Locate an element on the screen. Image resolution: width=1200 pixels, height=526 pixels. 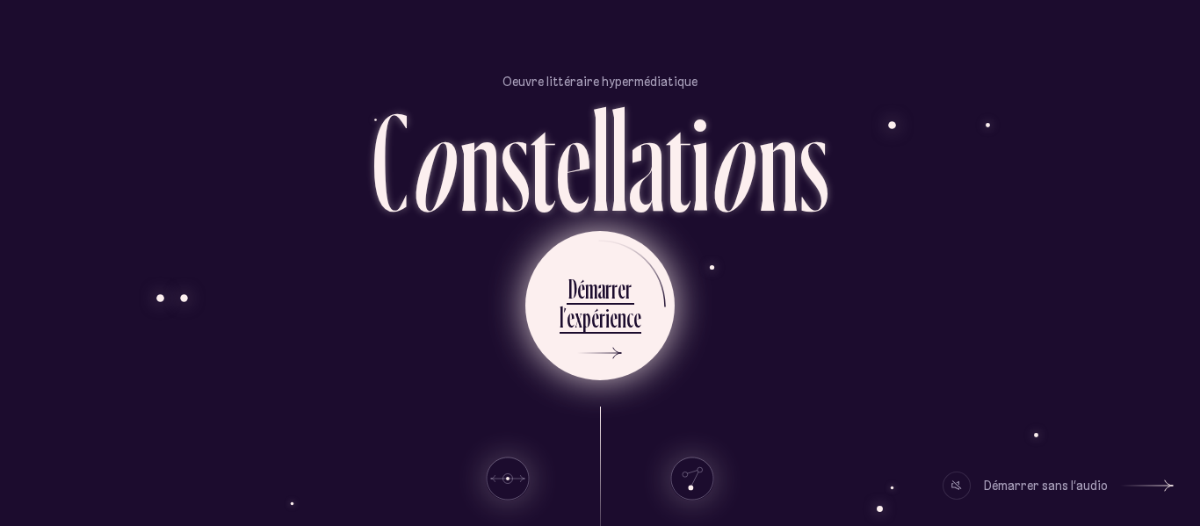
div: D is located at coordinates (573, 288).